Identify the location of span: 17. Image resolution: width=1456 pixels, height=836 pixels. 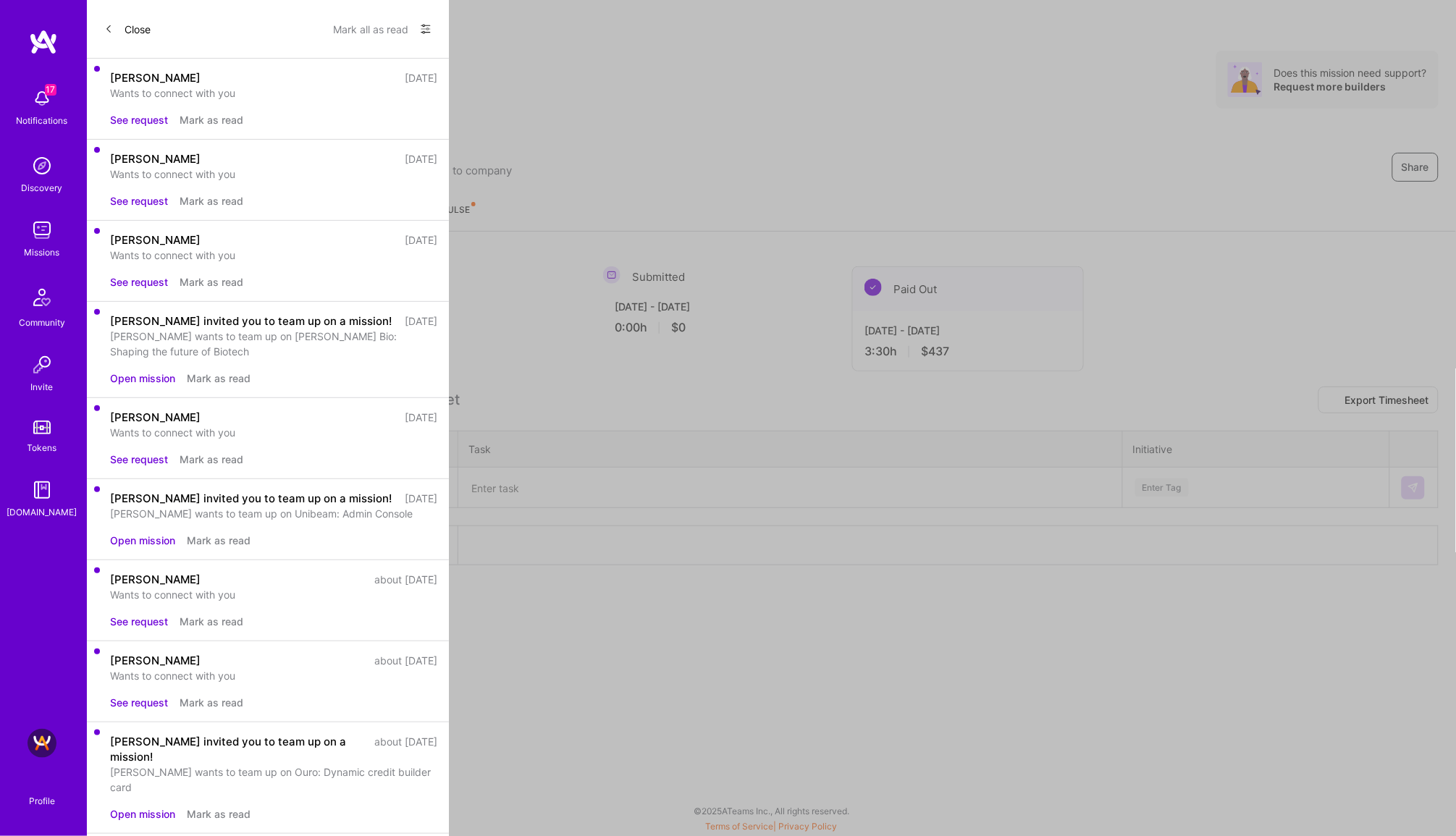
(50, 89).